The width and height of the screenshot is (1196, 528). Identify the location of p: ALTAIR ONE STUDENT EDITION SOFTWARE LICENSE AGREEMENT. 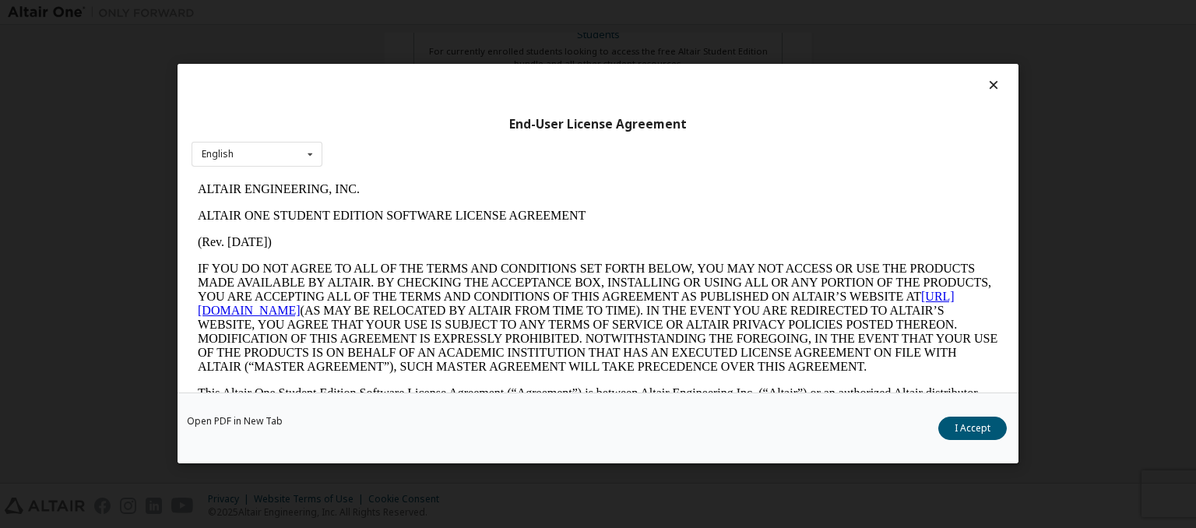
(406, 40).